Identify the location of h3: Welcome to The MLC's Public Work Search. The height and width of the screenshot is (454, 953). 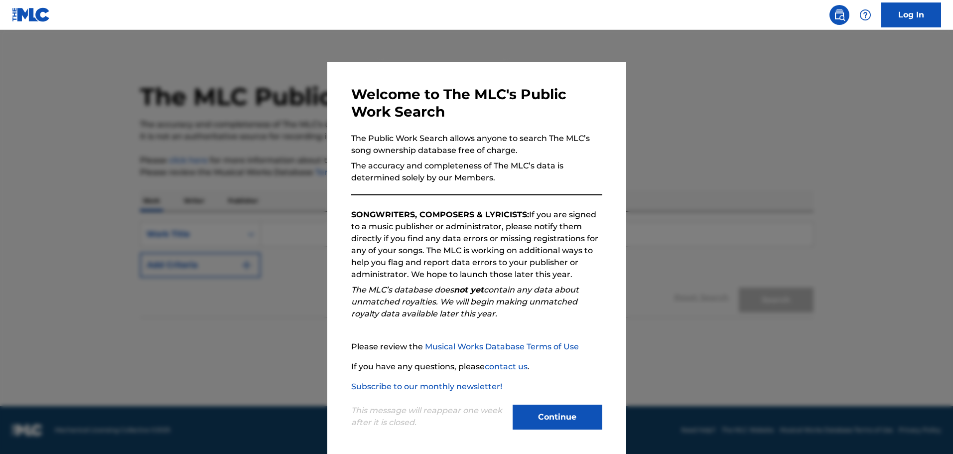
(476, 103).